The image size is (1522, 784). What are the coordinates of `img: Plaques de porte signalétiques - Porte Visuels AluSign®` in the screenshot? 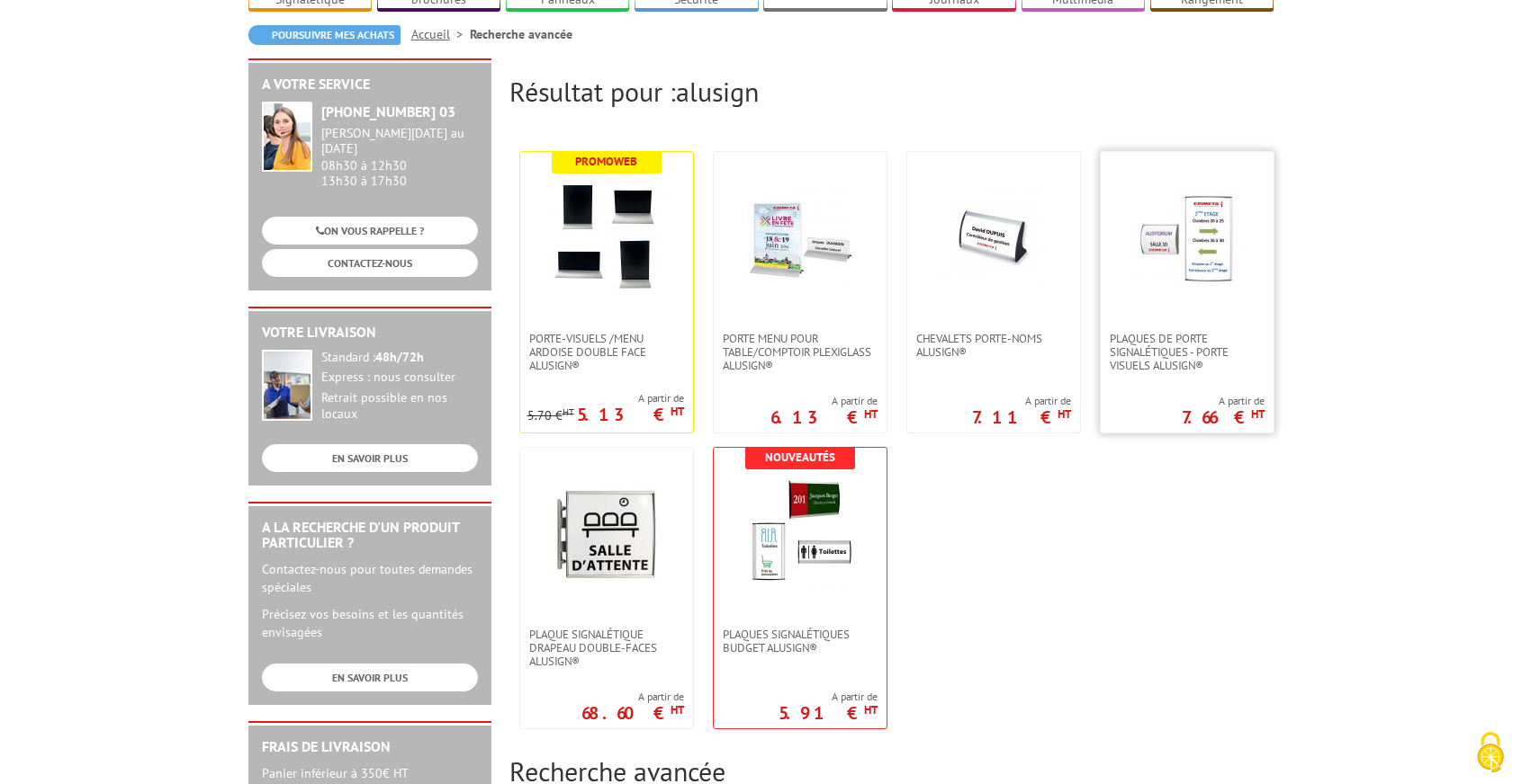 It's located at (1187, 238).